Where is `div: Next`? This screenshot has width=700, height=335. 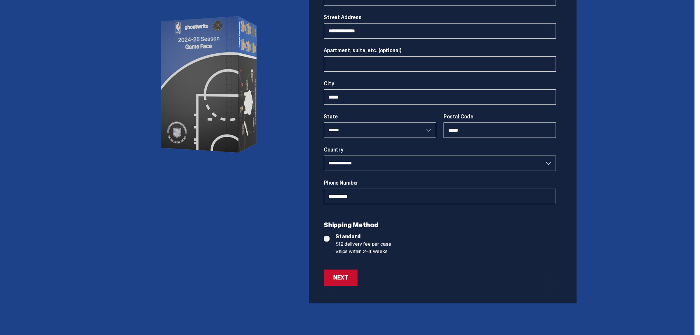
div: Next is located at coordinates (341, 278).